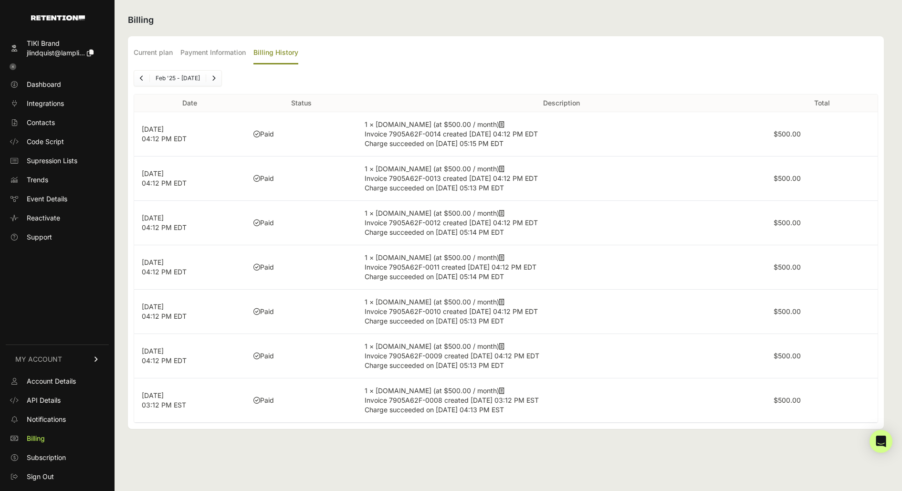  I want to click on span: Notifications, so click(46, 420).